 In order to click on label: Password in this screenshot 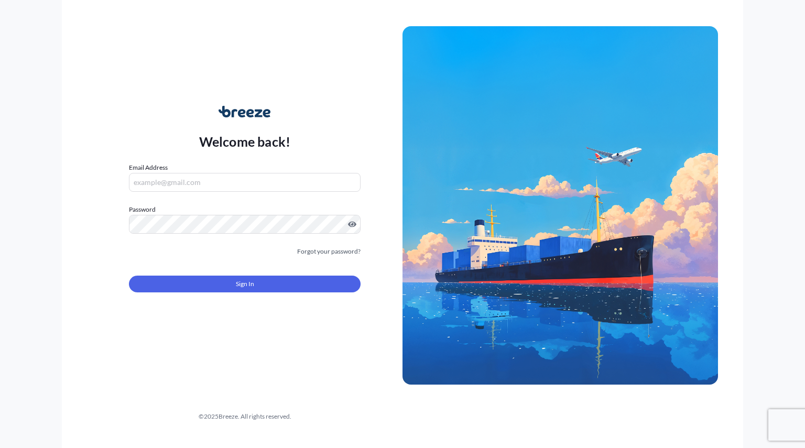, I will do `click(245, 210)`.